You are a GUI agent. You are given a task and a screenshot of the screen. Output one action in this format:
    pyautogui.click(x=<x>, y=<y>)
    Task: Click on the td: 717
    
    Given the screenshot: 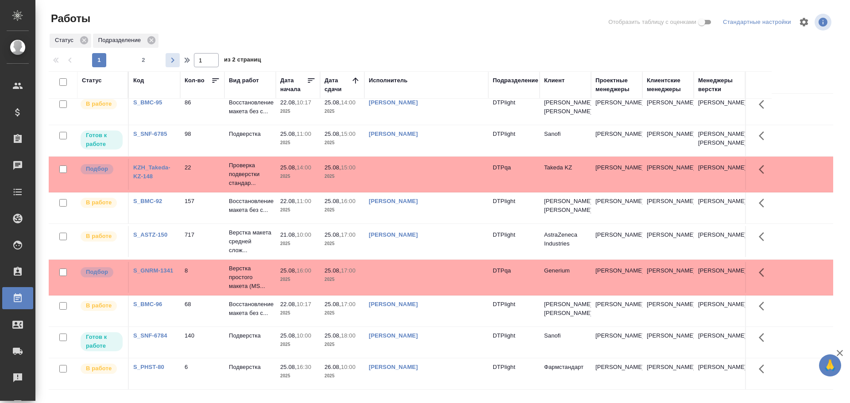 What is the action you would take?
    pyautogui.click(x=202, y=242)
    